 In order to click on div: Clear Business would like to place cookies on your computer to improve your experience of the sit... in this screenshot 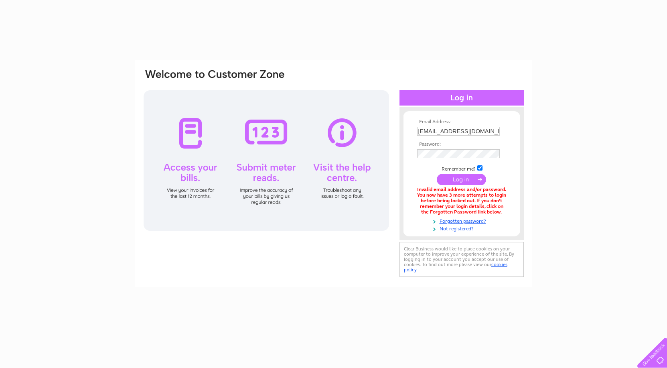, I will do `click(462, 259)`.